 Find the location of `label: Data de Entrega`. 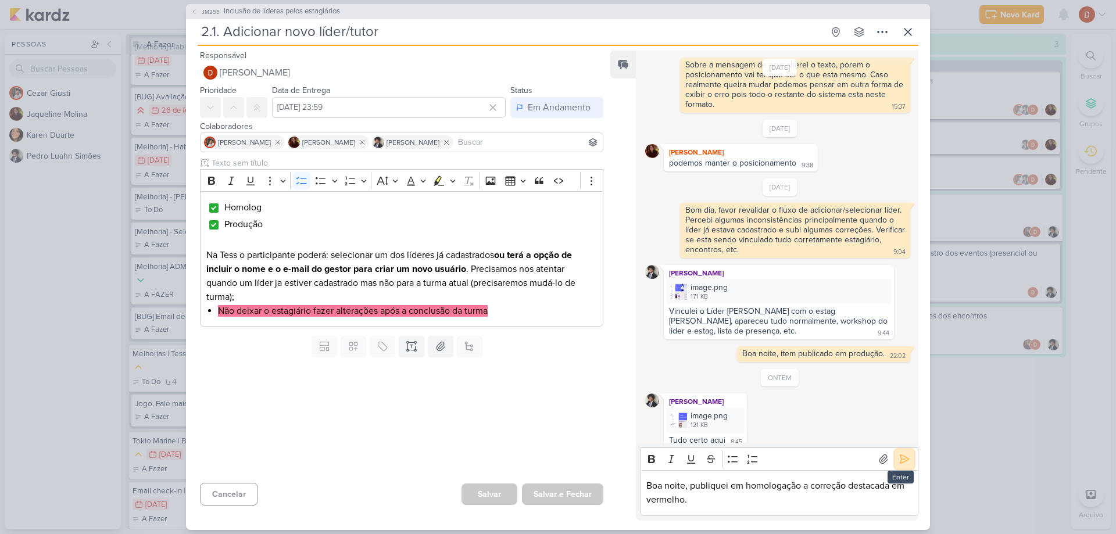

label: Data de Entrega is located at coordinates (301, 90).